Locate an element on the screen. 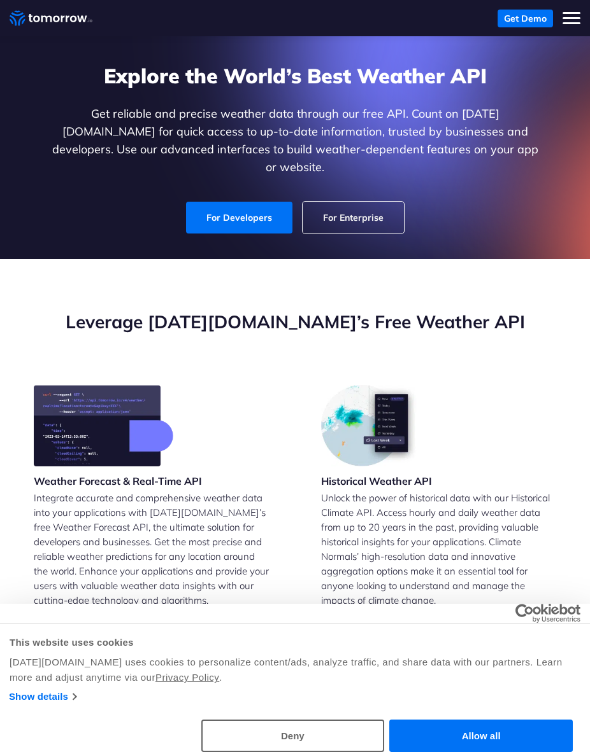 The height and width of the screenshot is (752, 590). a: Home link is located at coordinates (51, 18).